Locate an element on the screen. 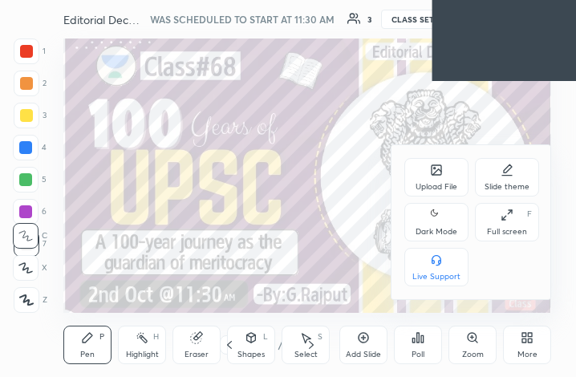 This screenshot has width=576, height=377. div: Full screen is located at coordinates (507, 232).